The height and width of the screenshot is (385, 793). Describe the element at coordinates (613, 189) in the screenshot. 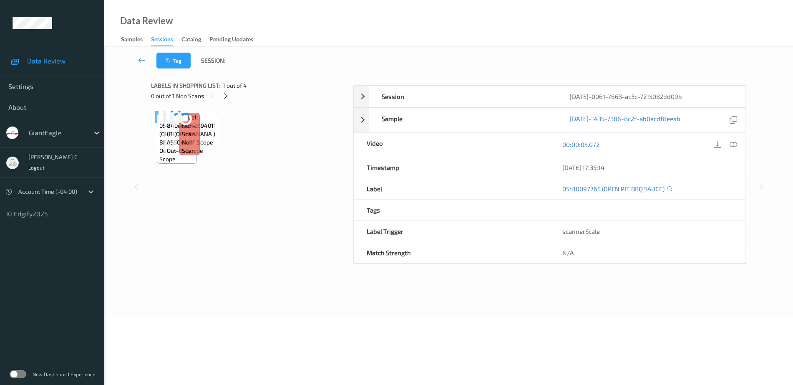

I see `a: 05410097765 (OPEN PIT BBQ SAUCE)` at that location.